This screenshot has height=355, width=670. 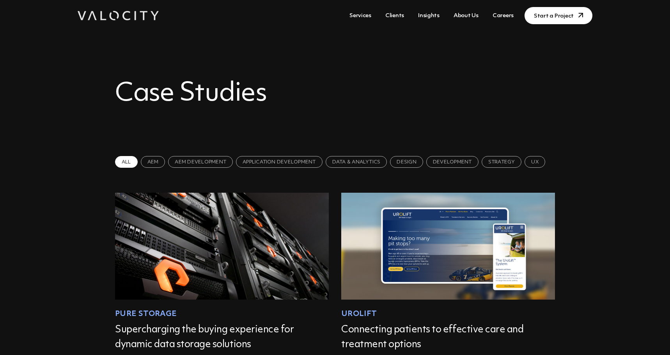 I want to click on span: Strategy, so click(x=502, y=162).